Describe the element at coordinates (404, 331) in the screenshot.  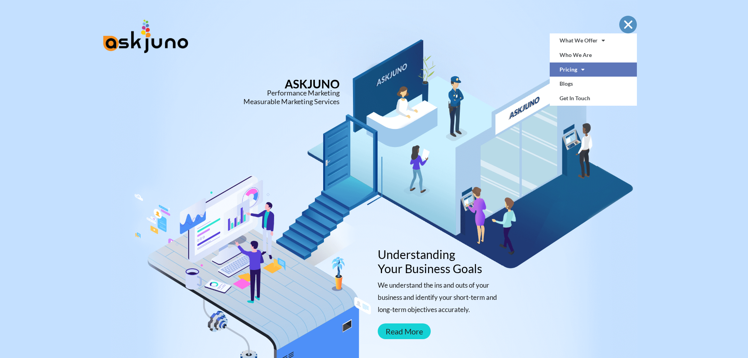
I see `span: Read More` at that location.